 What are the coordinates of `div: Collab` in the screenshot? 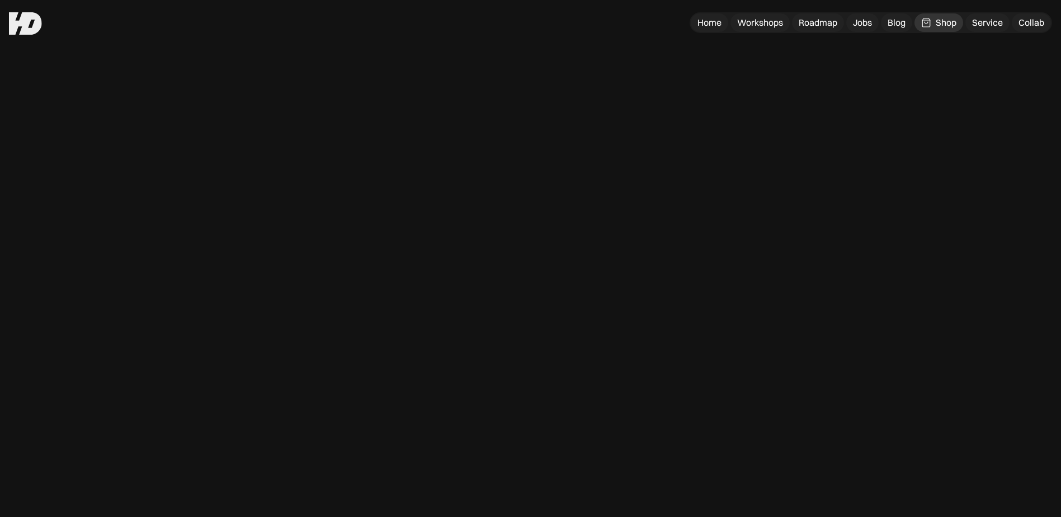 It's located at (1031, 22).